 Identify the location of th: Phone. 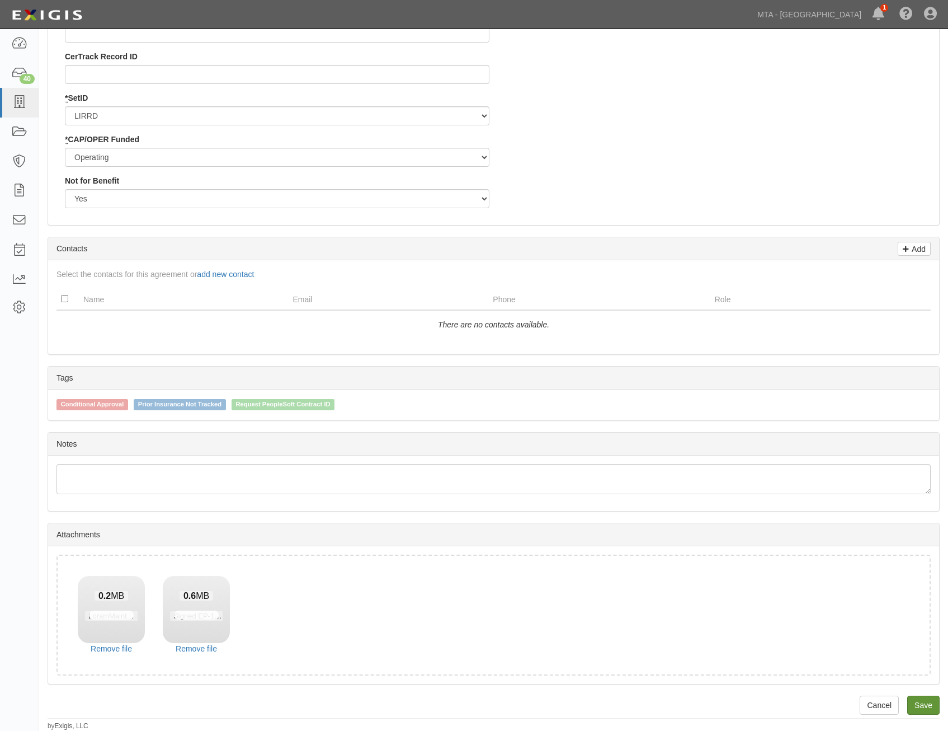
(599, 299).